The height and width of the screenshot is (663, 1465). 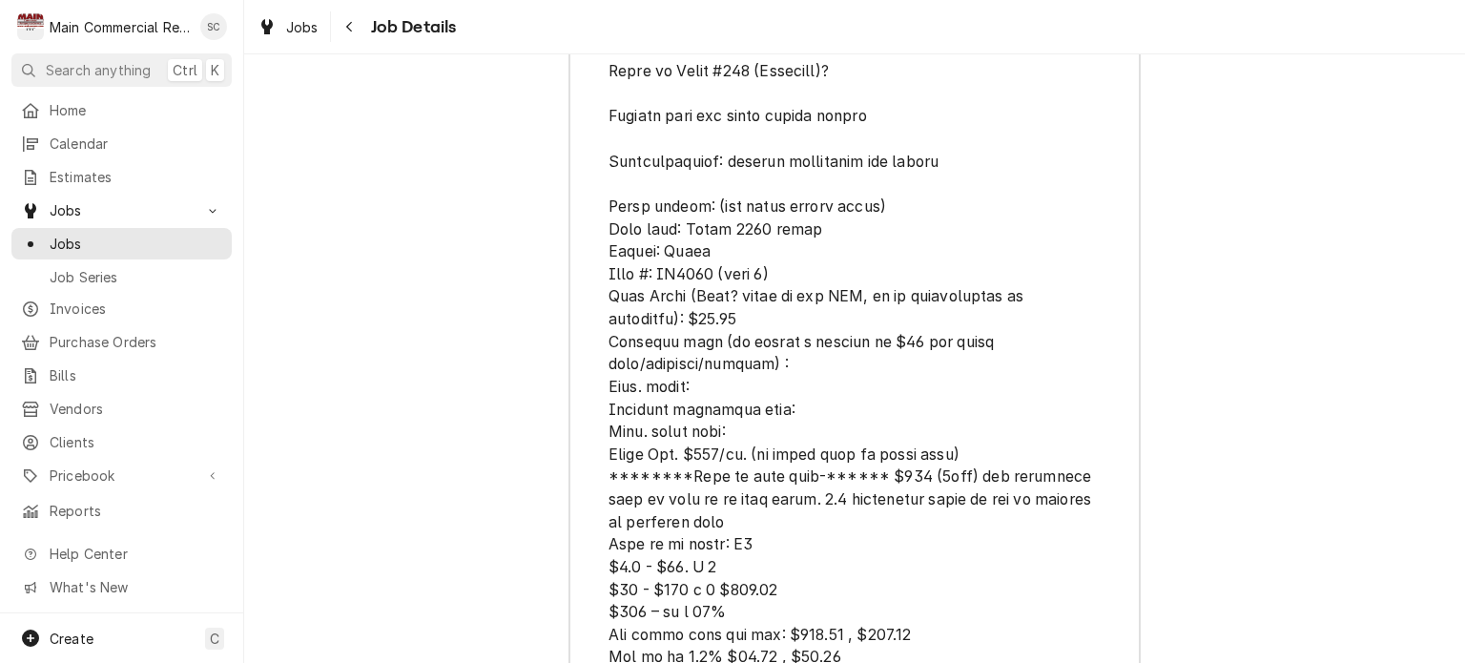 I want to click on a: Go to What's New, so click(x=121, y=586).